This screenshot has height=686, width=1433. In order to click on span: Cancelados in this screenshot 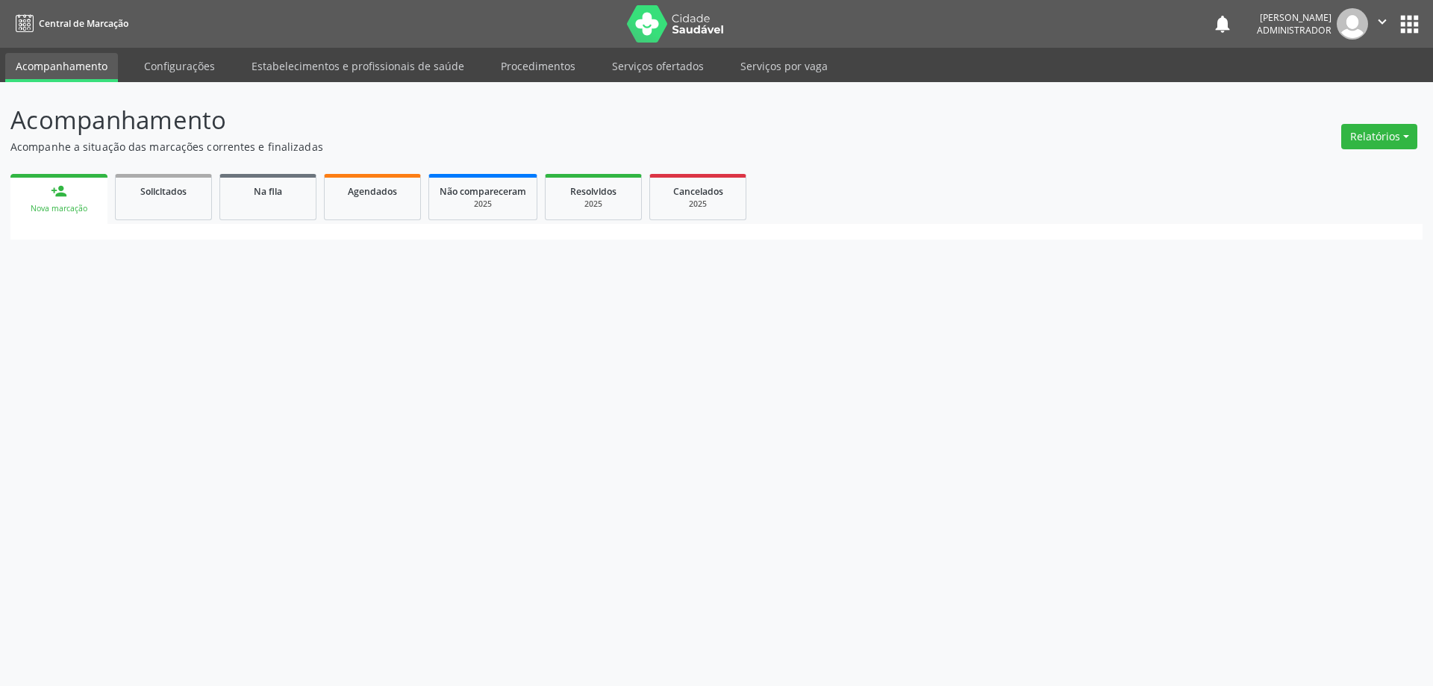, I will do `click(698, 191)`.